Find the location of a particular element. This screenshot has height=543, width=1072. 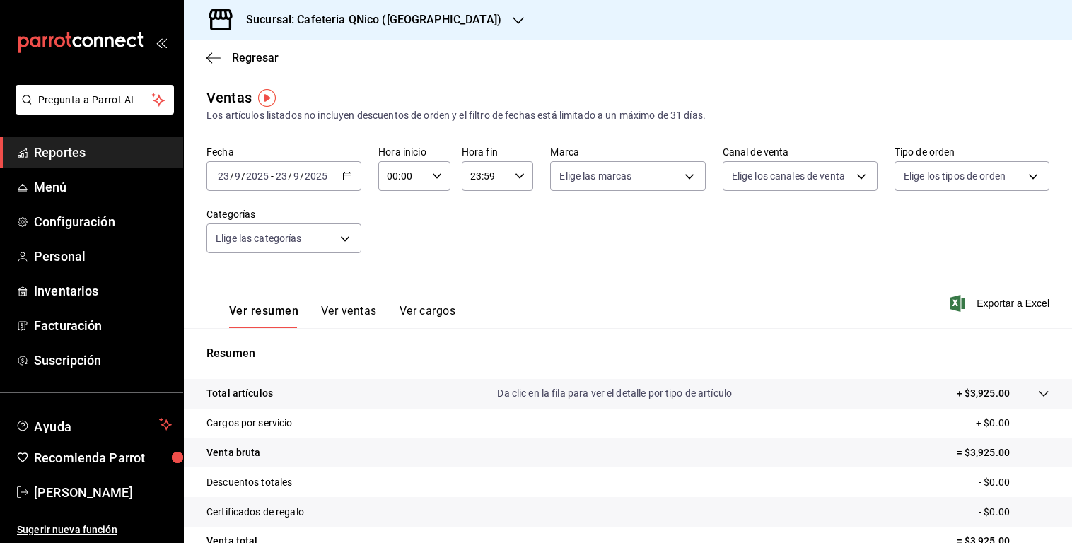

div: Los artículos listados no incluyen descuentos de orden y el filtro de fechas está limitado a un m... is located at coordinates (628, 115).